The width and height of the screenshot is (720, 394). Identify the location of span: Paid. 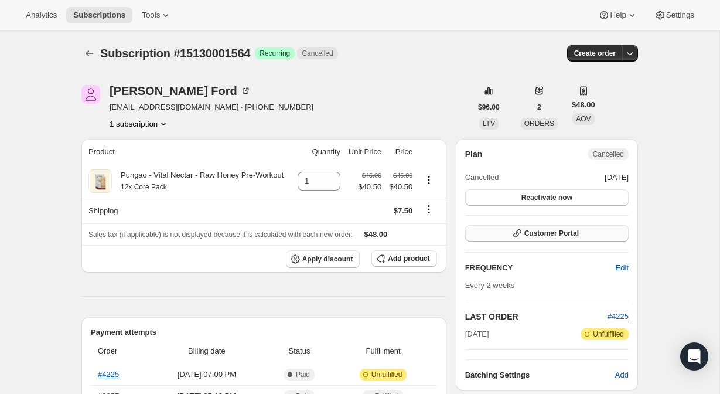
(303, 374).